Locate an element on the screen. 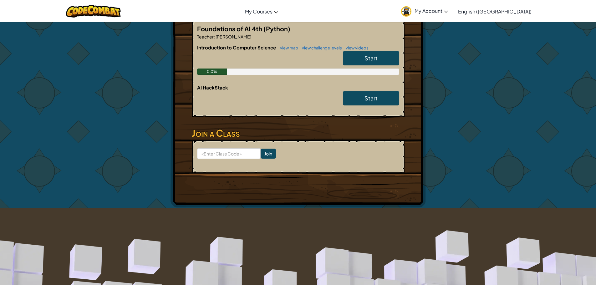 The image size is (596, 285). a: view videos is located at coordinates (355, 48).